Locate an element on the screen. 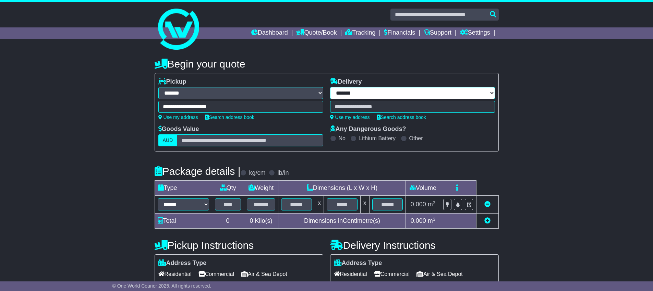 This screenshot has height=291, width=653. a: Add new item is located at coordinates (487, 221).